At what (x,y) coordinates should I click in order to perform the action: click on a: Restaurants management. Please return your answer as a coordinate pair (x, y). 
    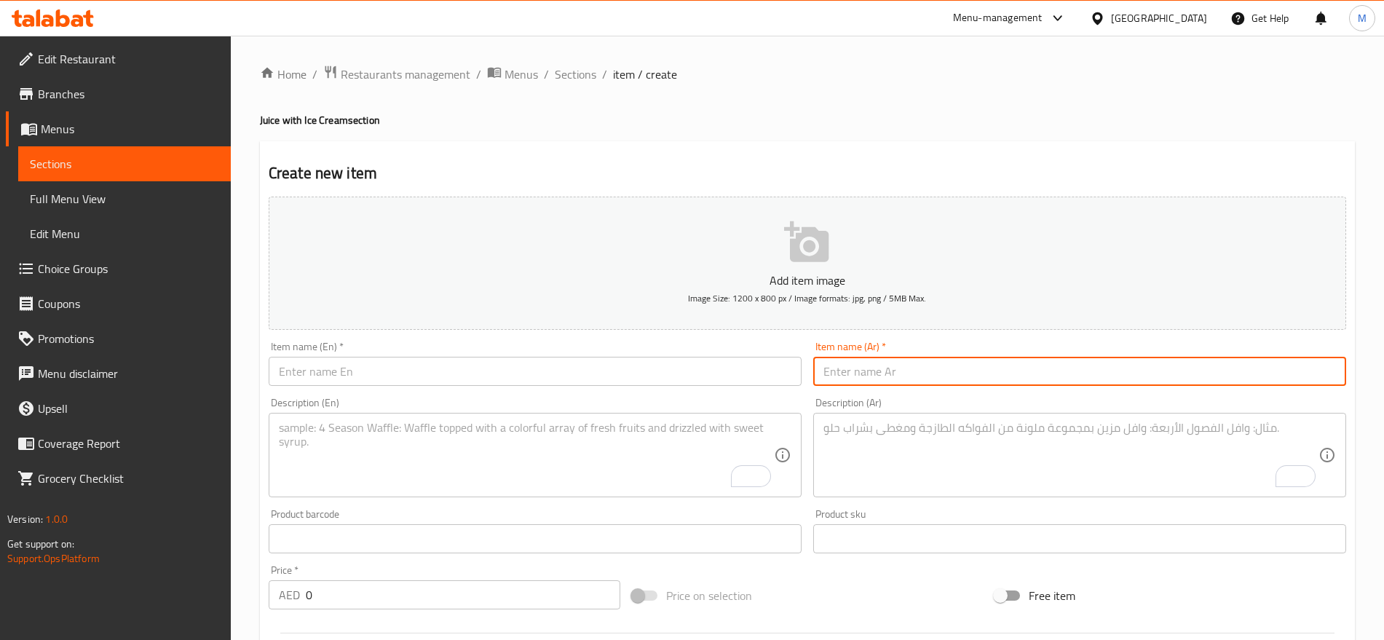
    Looking at the image, I should click on (397, 74).